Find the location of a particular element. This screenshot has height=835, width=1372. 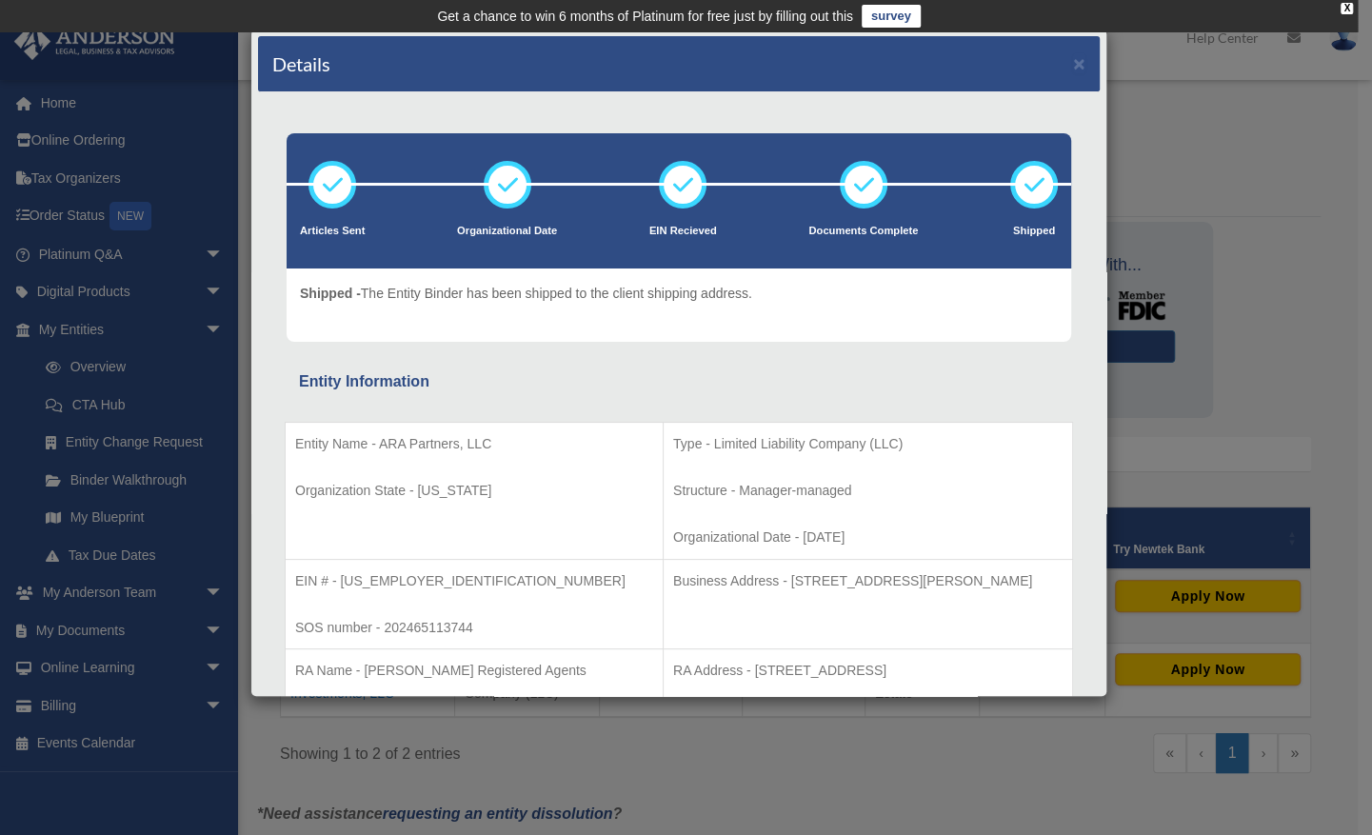

p: EIN Recieved is located at coordinates (683, 231).